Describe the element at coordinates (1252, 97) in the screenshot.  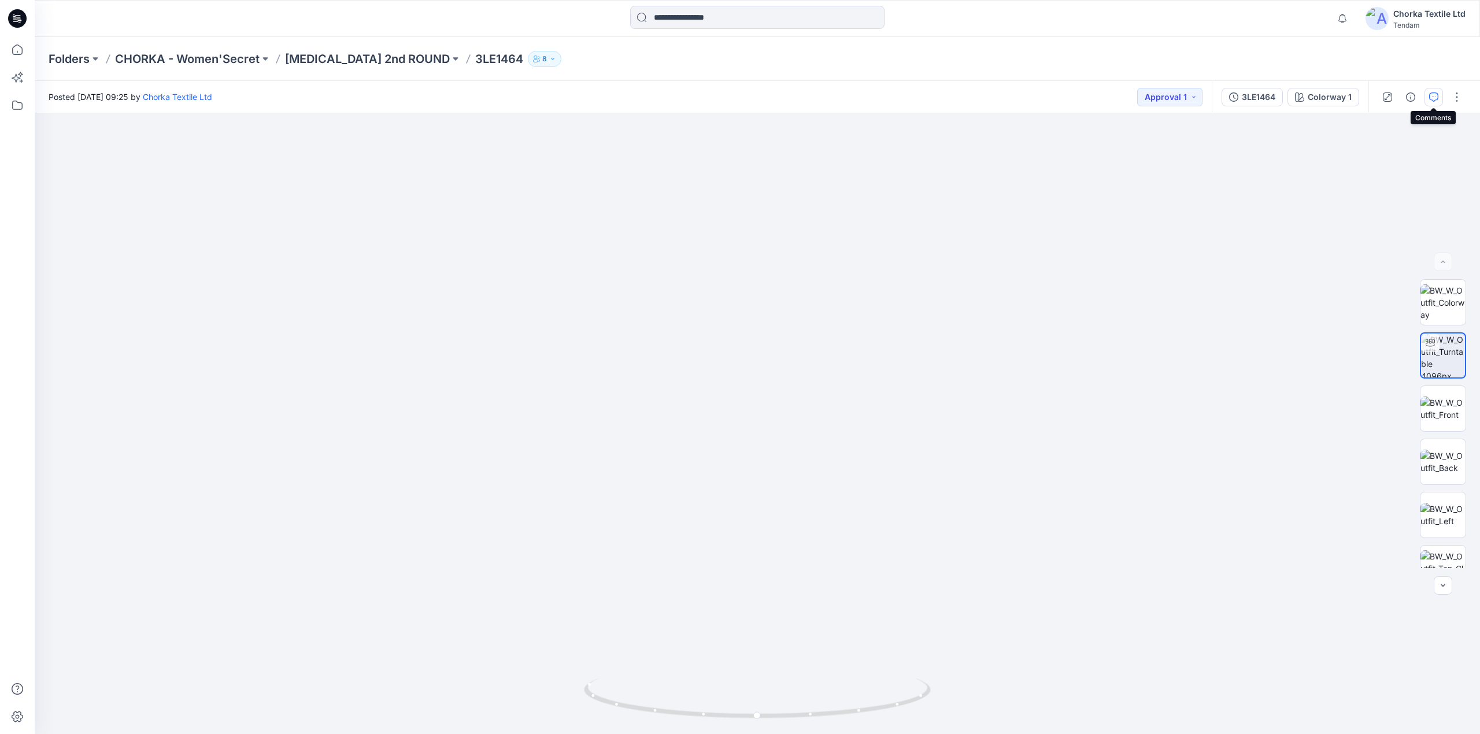
I see `button: 3LE1464` at that location.